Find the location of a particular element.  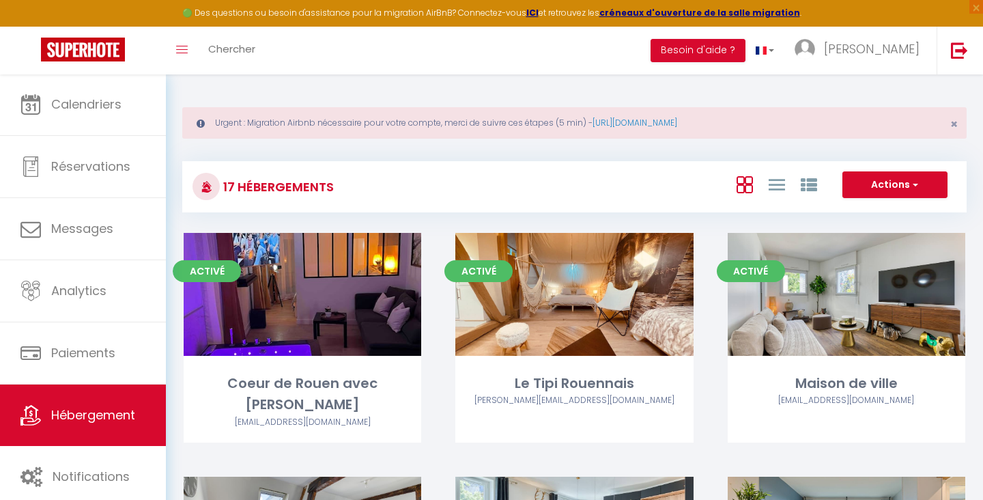

a: Vue en Box is located at coordinates (745, 184).